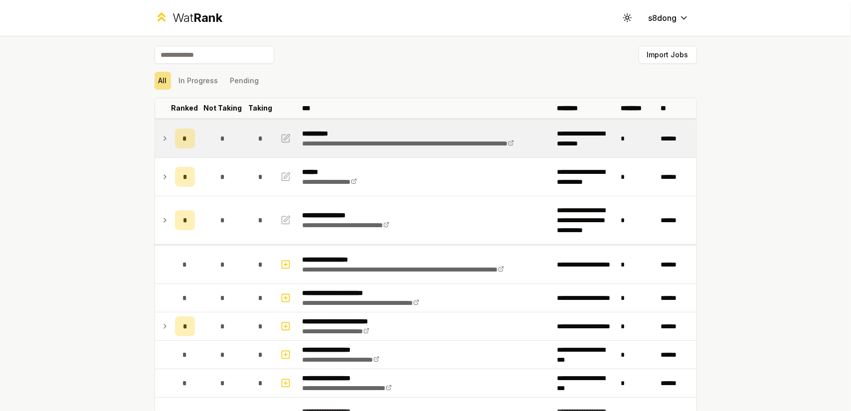 The width and height of the screenshot is (851, 411). I want to click on p: Not Taking, so click(222, 108).